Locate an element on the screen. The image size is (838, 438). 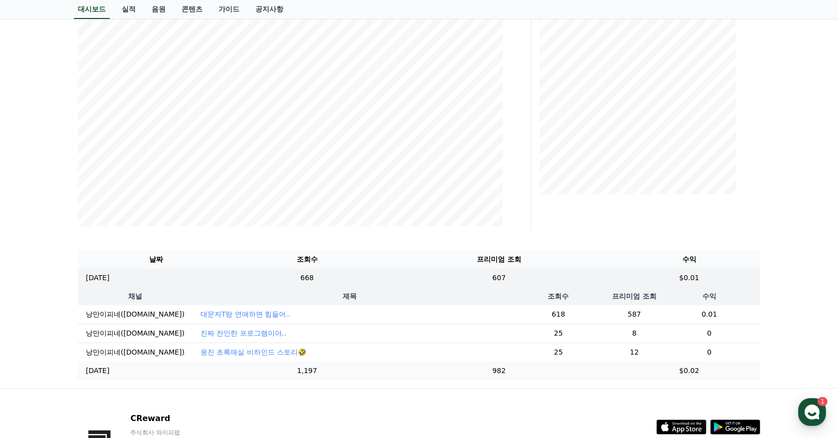
th: 제목 is located at coordinates (350, 296).